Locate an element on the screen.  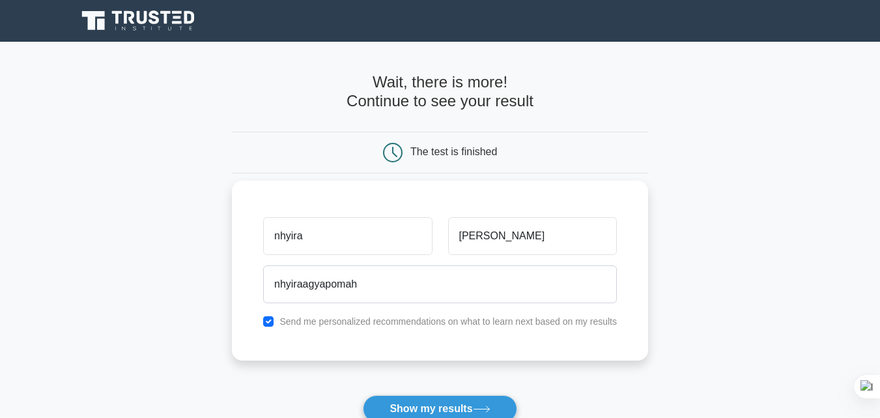
input: Email is located at coordinates (440, 284).